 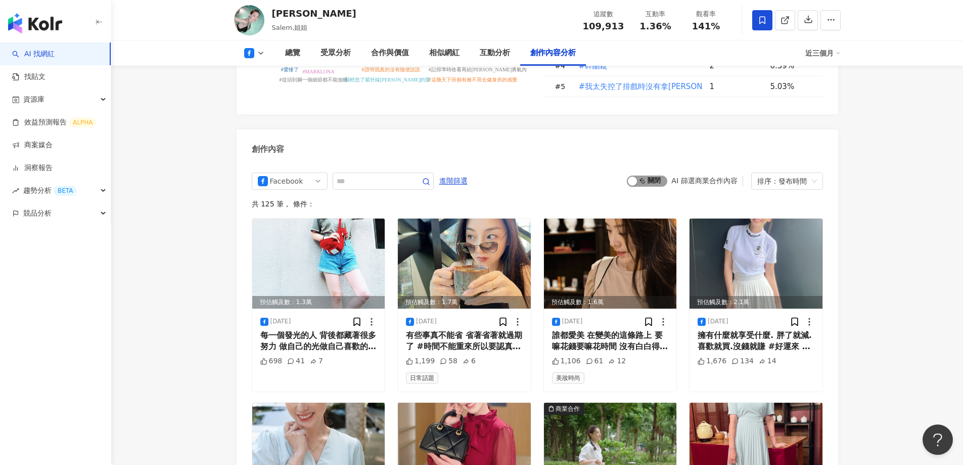 What do you see at coordinates (293, 53) in the screenshot?
I see `div: 總覽` at bounding box center [293, 53].